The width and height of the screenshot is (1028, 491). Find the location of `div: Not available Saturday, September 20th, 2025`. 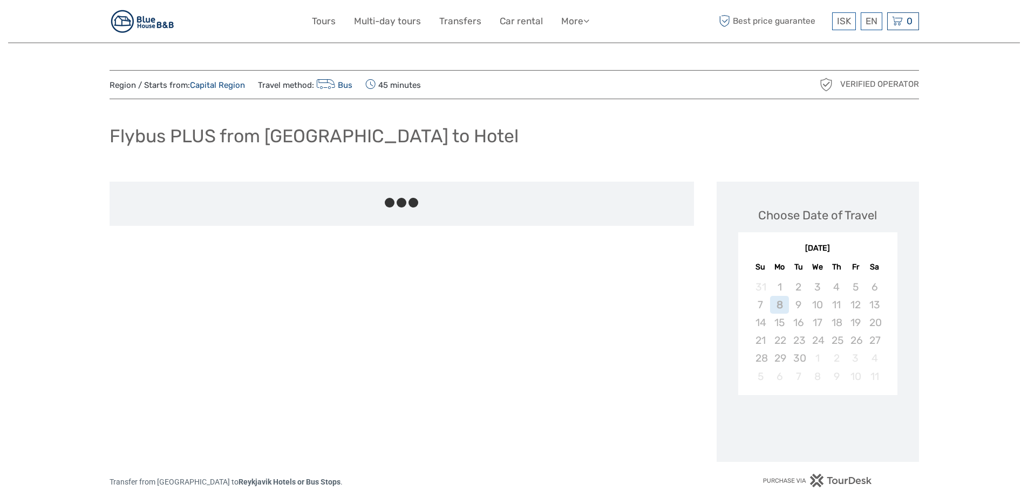

div: Not available Saturday, September 20th, 2025 is located at coordinates (874, 323).